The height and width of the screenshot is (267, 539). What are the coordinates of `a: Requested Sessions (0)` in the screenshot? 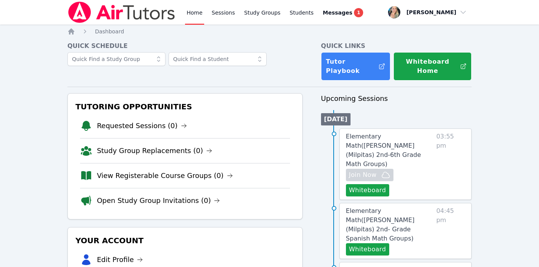 It's located at (142, 126).